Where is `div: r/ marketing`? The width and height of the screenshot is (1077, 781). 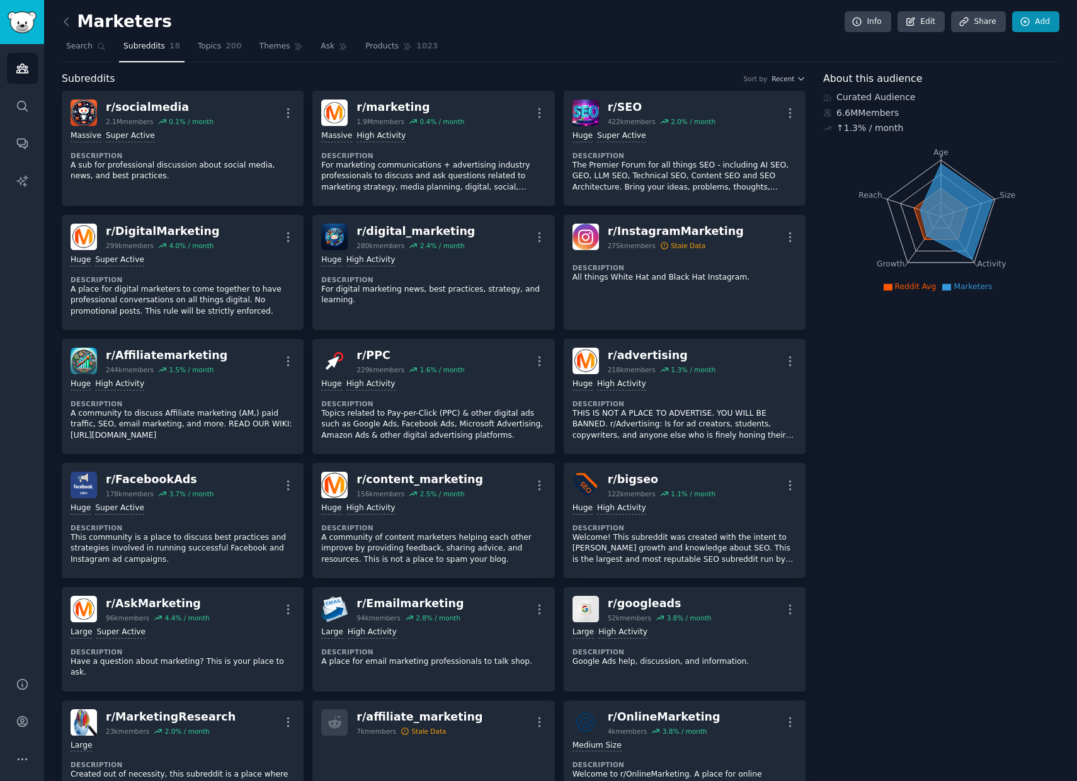 div: r/ marketing is located at coordinates (410, 107).